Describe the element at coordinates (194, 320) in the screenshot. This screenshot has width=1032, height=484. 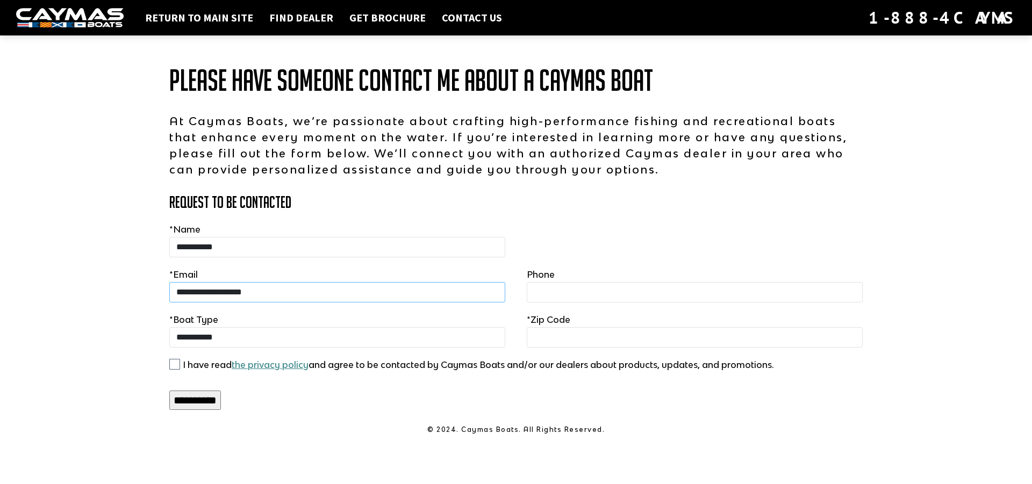
I see `label: Boat Type` at that location.